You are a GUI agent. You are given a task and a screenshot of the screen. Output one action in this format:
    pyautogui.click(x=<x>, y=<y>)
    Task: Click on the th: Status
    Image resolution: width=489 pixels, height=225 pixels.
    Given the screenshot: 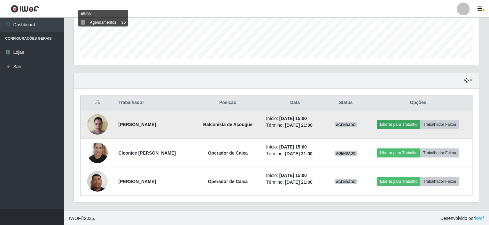 What is the action you would take?
    pyautogui.click(x=346, y=103)
    